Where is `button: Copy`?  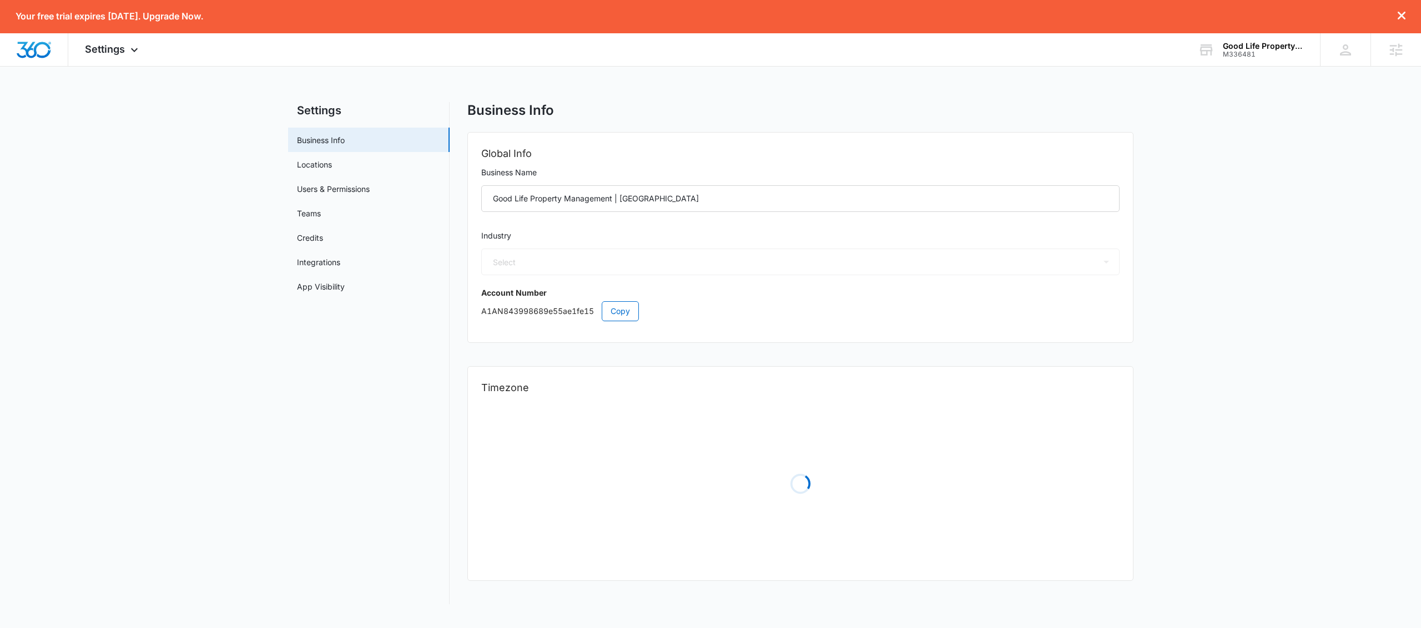 button: Copy is located at coordinates (620, 311).